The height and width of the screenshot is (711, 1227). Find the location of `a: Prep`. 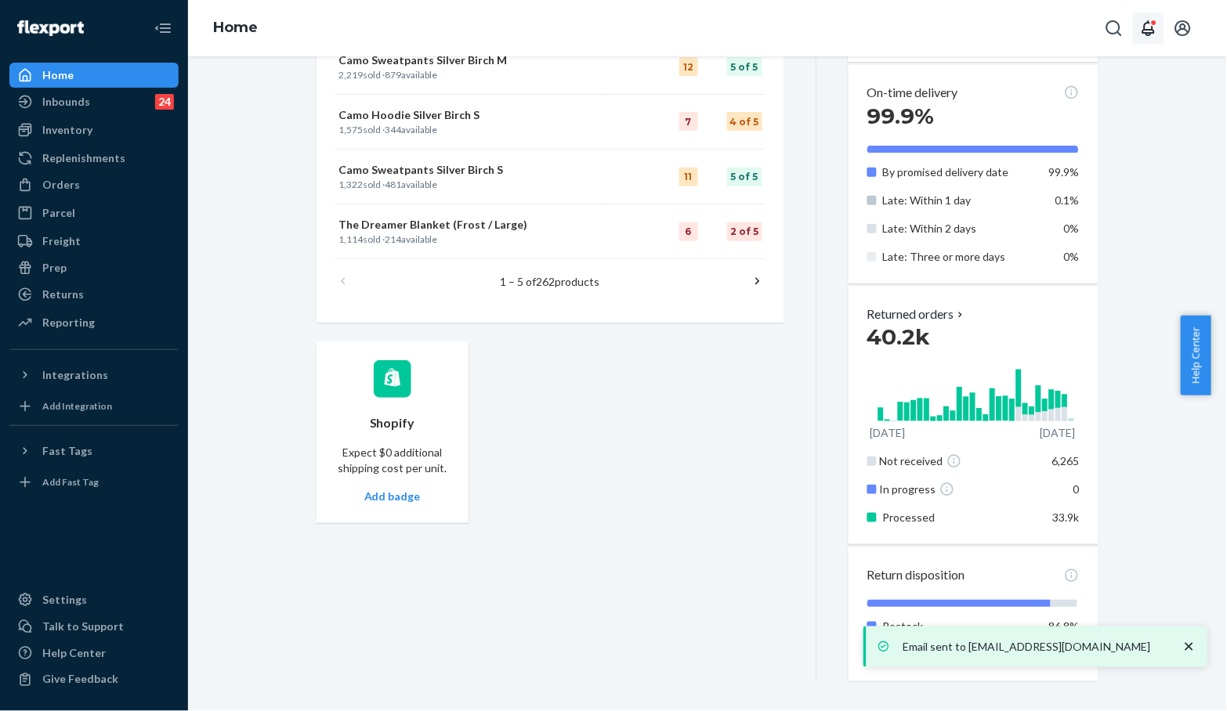

a: Prep is located at coordinates (94, 268).